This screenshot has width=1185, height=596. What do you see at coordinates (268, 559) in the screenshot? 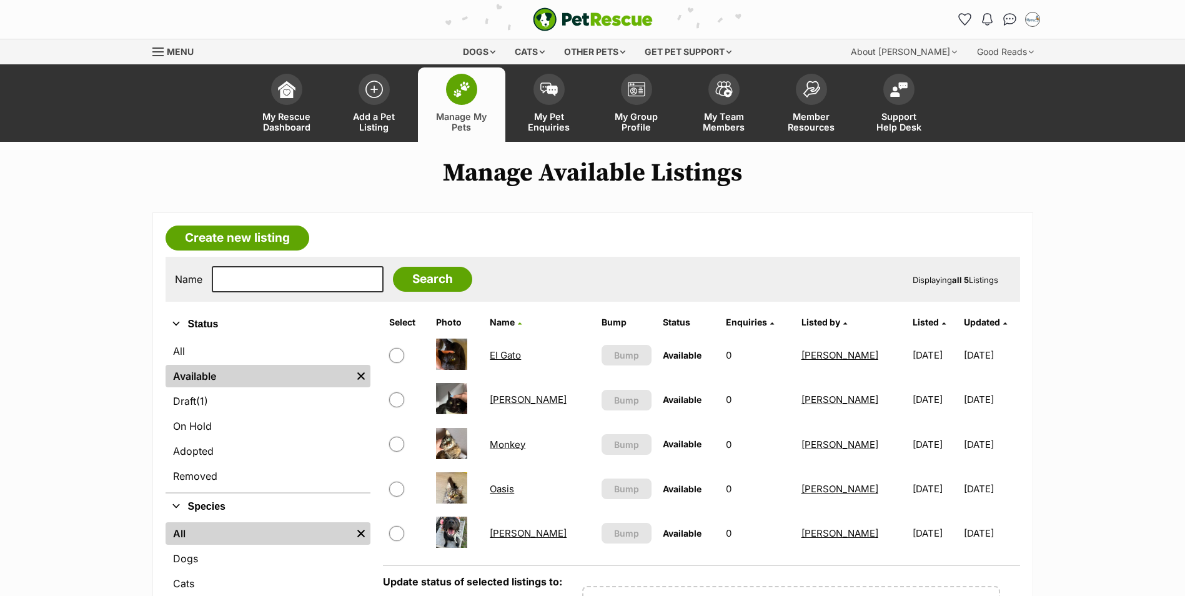
I see `a: Dogs` at bounding box center [268, 559].